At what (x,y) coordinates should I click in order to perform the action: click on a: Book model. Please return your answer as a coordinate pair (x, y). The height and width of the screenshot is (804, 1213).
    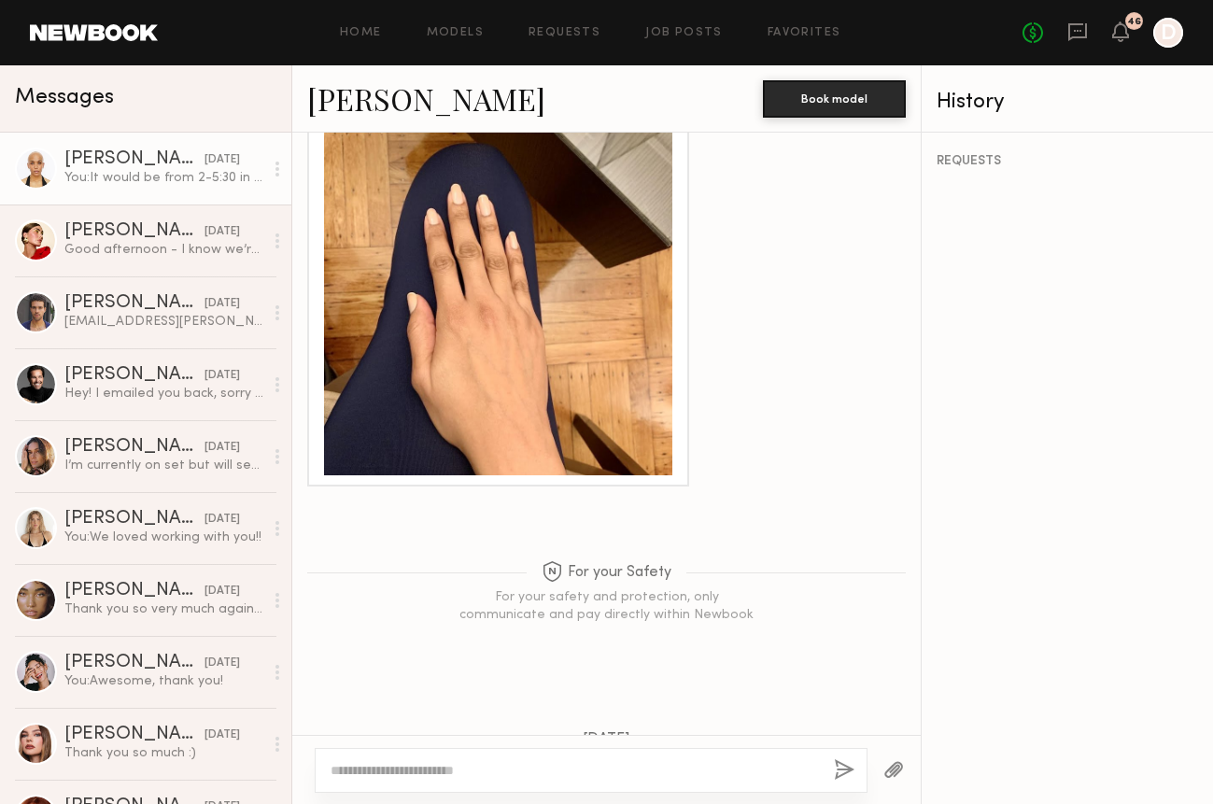
    Looking at the image, I should click on (834, 97).